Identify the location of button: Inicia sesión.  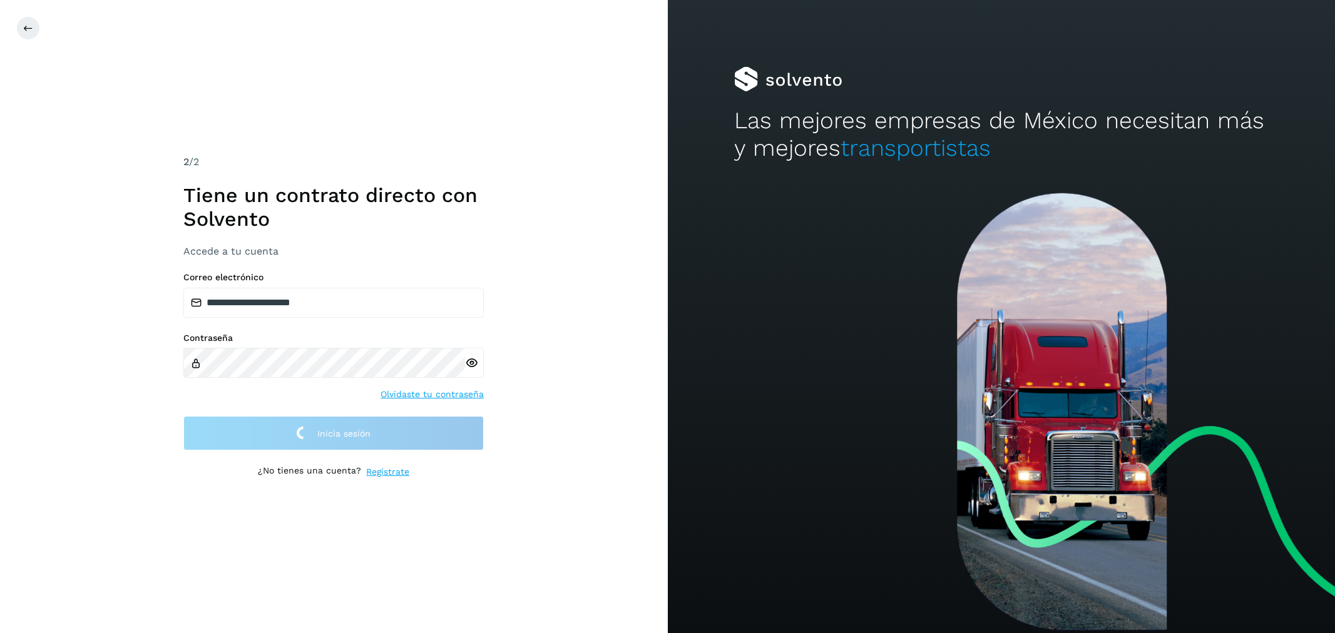
(334, 433).